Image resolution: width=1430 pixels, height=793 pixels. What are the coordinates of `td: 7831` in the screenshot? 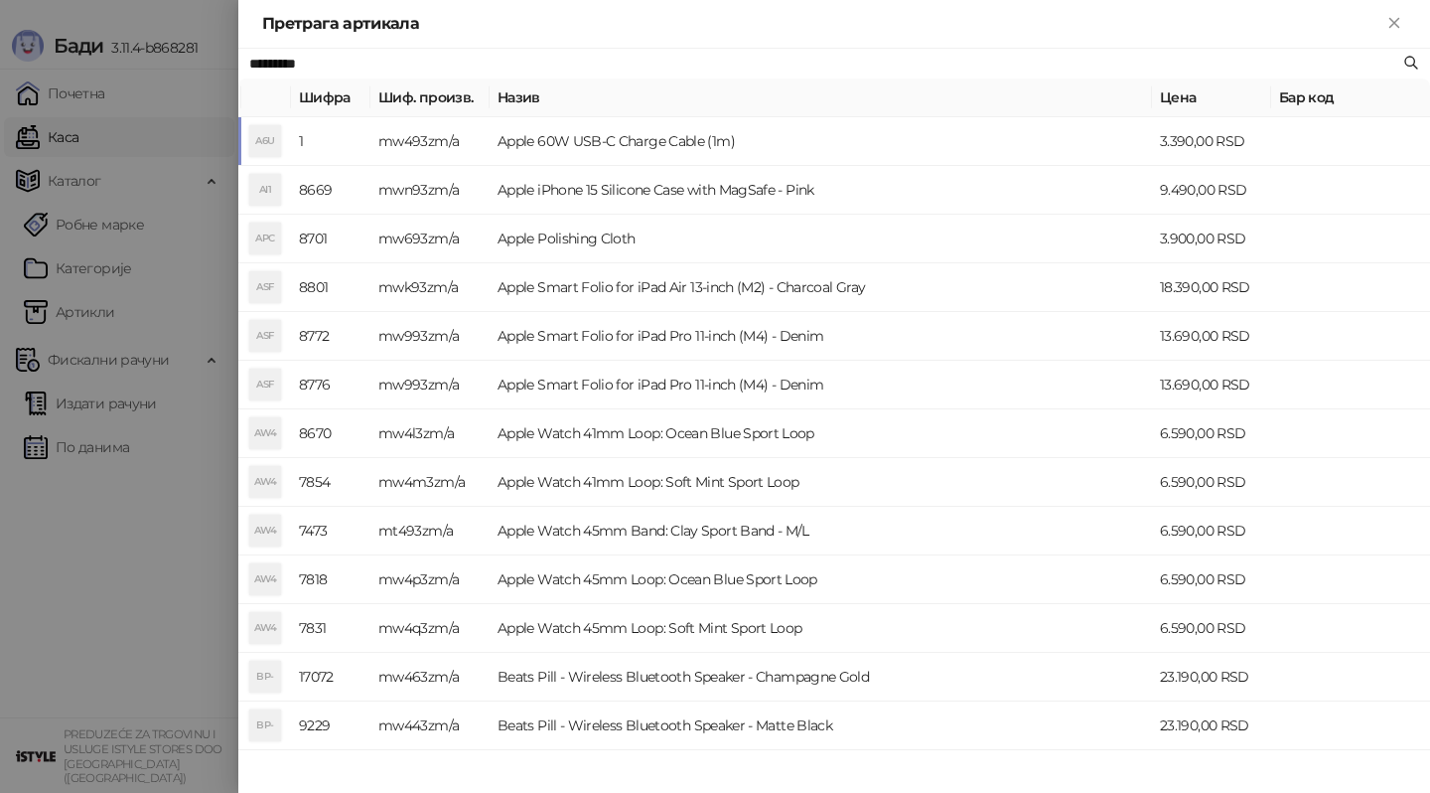 It's located at (331, 628).